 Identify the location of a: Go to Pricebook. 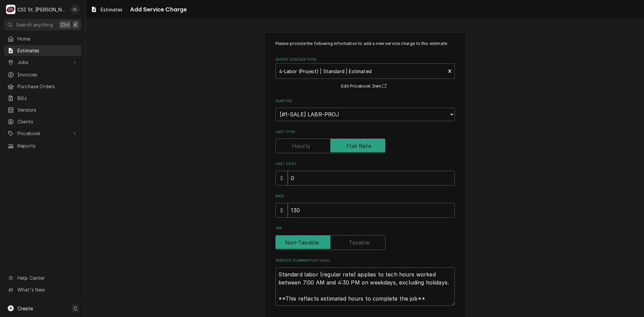
(43, 133).